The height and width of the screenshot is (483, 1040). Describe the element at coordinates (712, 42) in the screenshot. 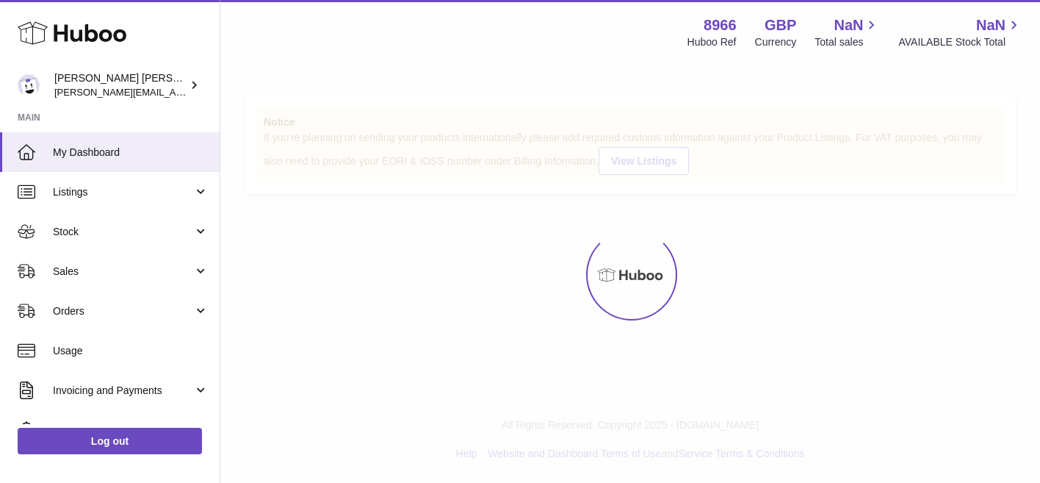

I see `div: Huboo Ref` at that location.